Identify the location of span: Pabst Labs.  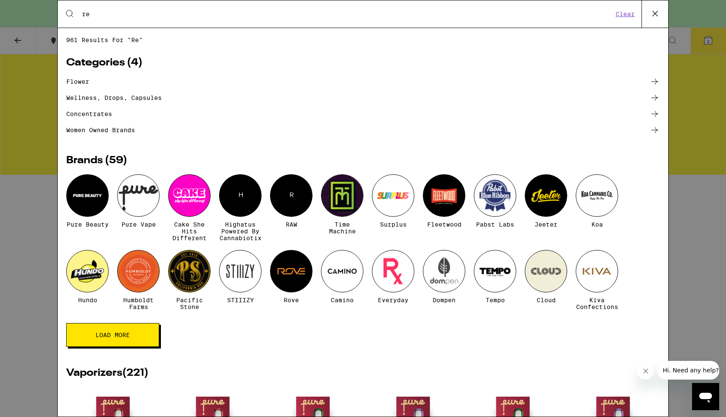
(495, 224).